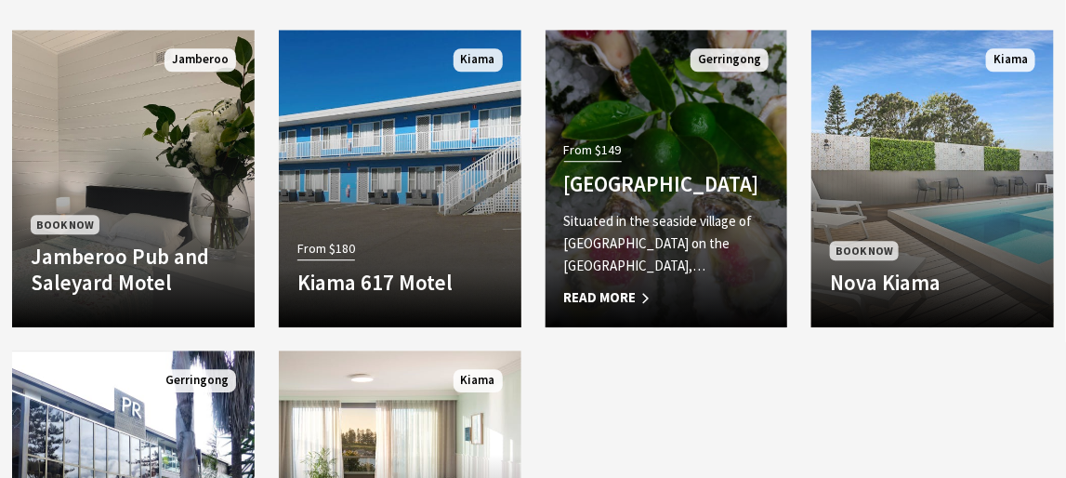 The height and width of the screenshot is (478, 1066). Describe the element at coordinates (326, 248) in the screenshot. I see `span: From $180` at that location.